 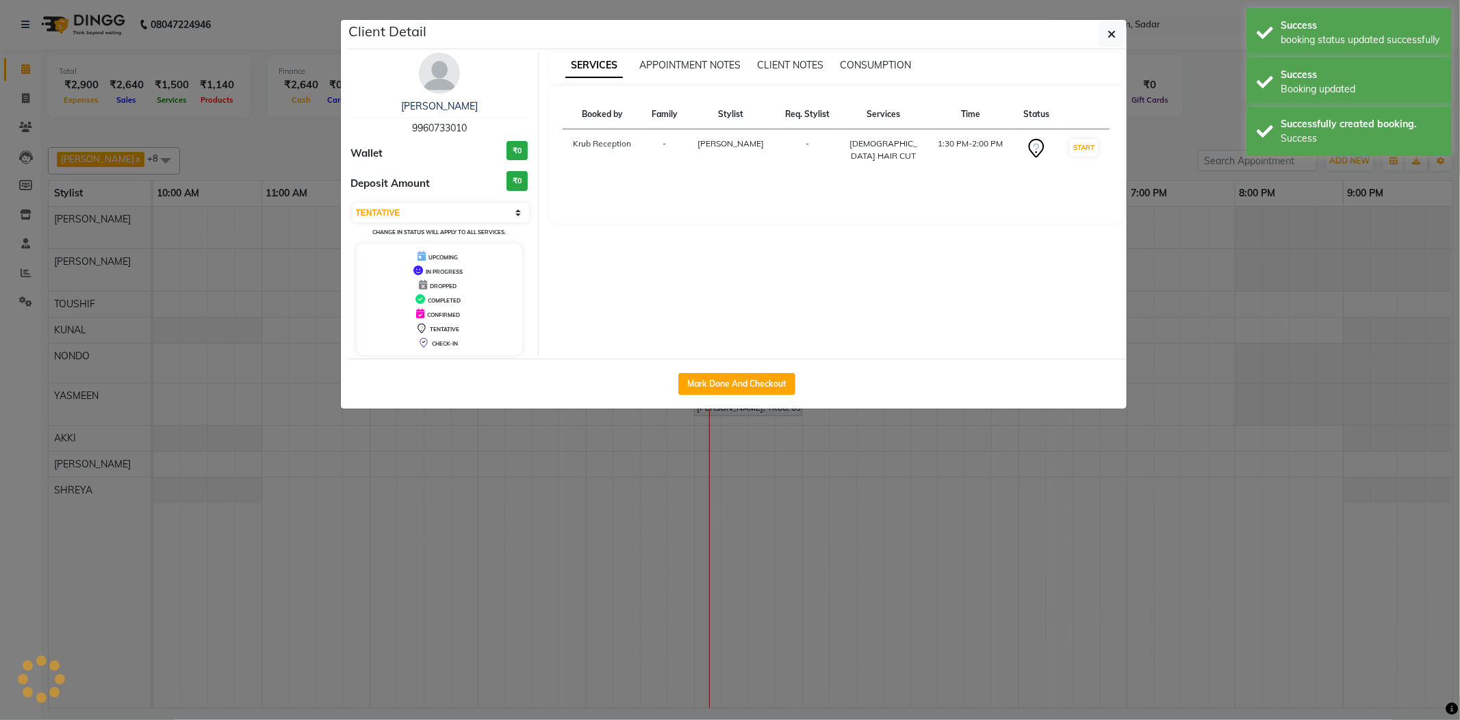 I want to click on span: COMPLETED, so click(x=444, y=301).